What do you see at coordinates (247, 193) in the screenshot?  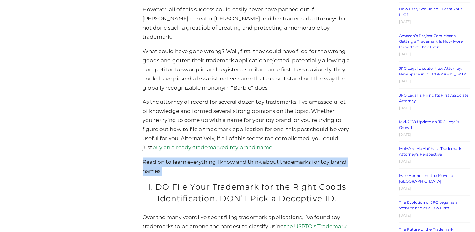 I see `h2: I. DO File Your Trademark for the Right Goods Identification. DON’T Pick a Deceptive ID.` at bounding box center [247, 193].